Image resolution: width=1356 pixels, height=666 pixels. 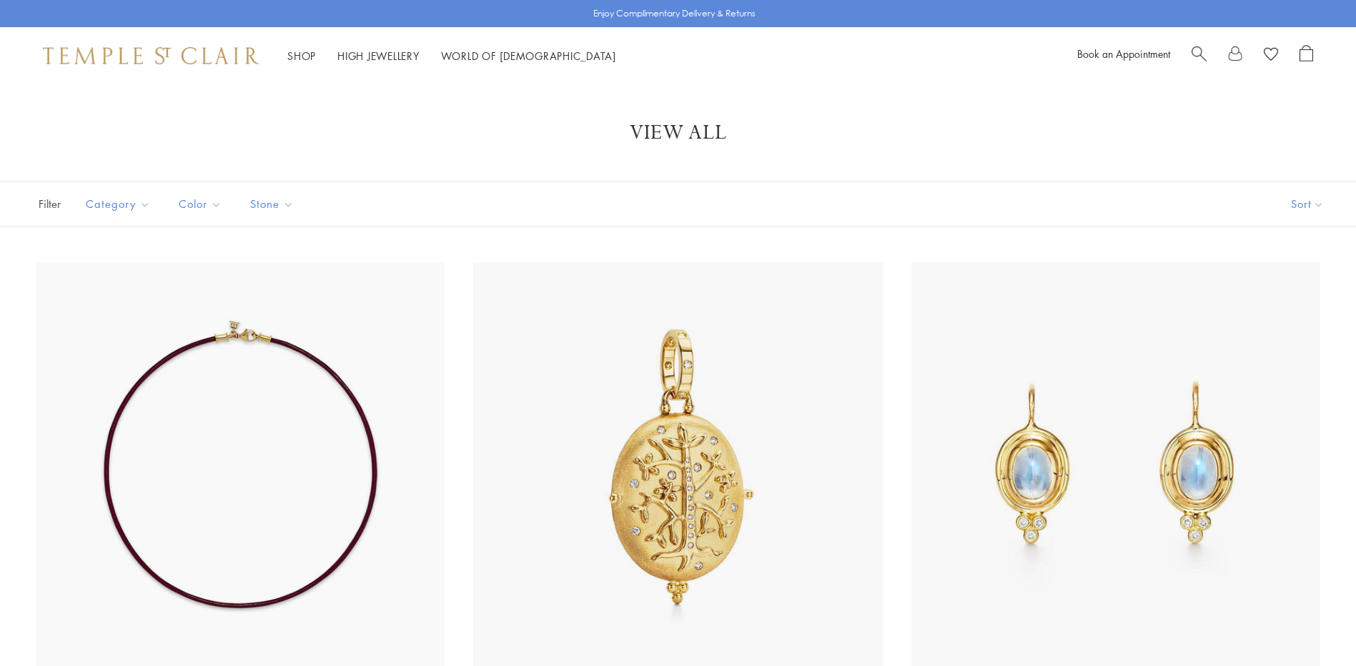 I want to click on button: Stone, so click(x=272, y=204).